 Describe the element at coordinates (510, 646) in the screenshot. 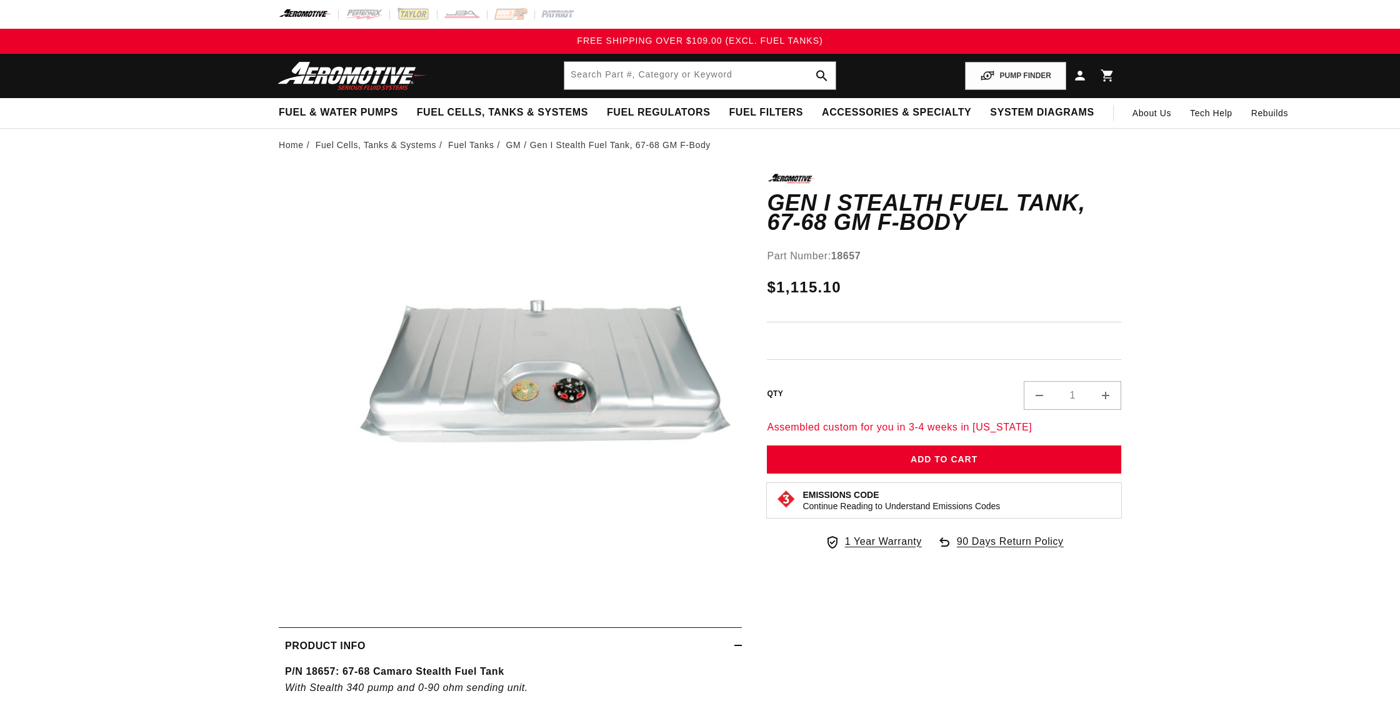

I see `summary: Product Info` at that location.